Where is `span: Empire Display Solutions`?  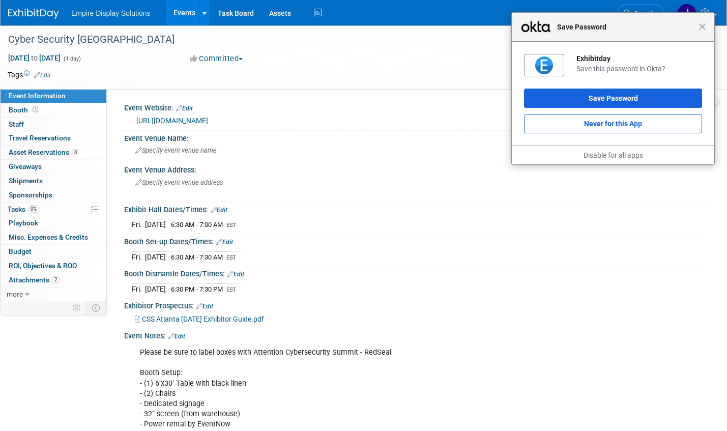 span: Empire Display Solutions is located at coordinates (111, 13).